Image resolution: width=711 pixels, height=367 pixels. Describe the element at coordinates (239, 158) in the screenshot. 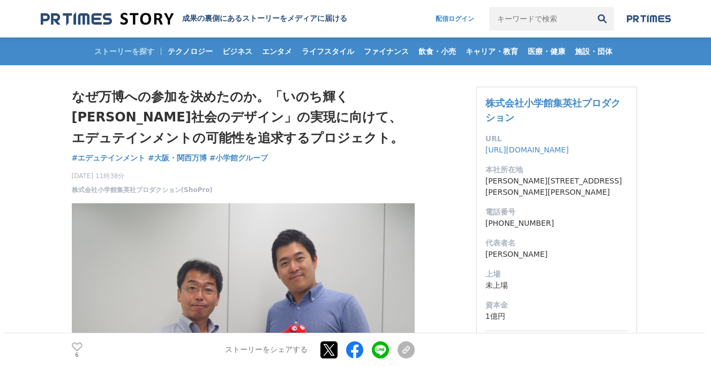

I see `a: #小学館グループ` at that location.